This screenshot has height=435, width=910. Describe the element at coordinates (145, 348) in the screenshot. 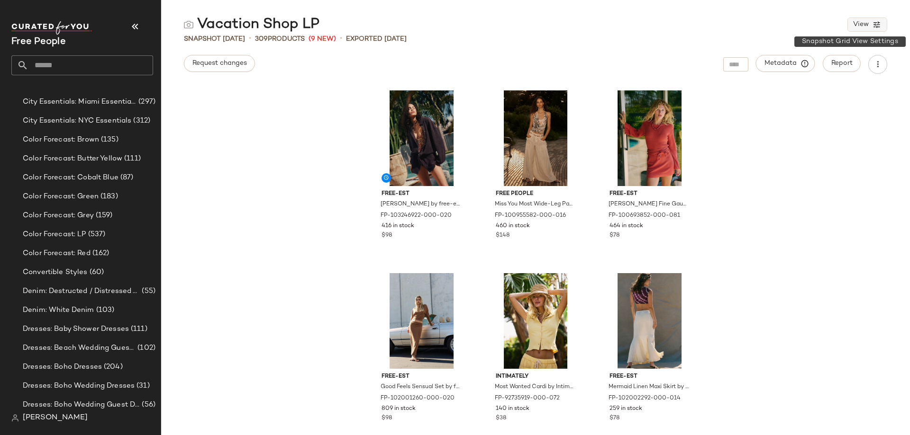

I see `span: (102)` at that location.